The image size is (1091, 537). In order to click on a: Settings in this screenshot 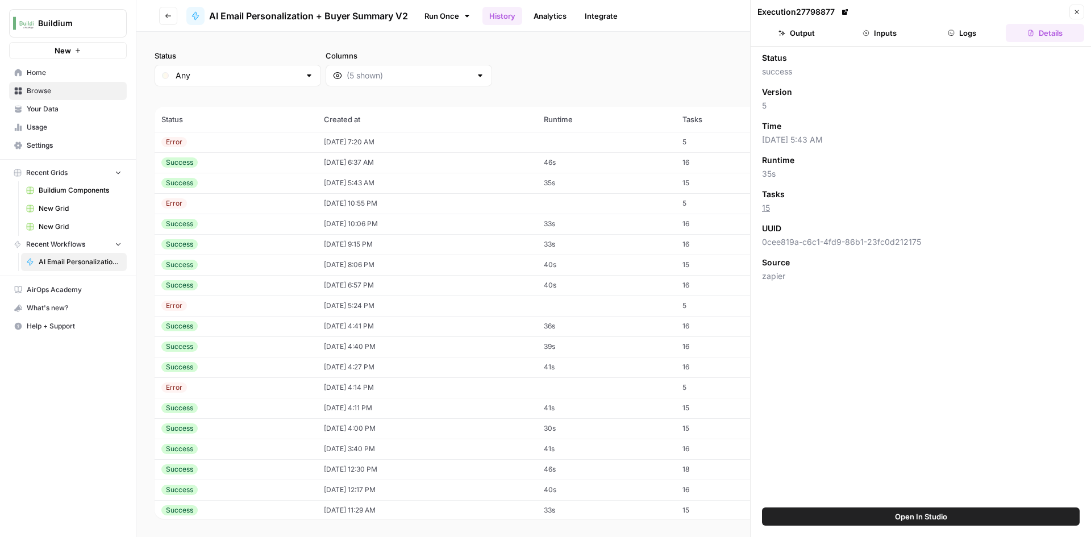, I will do `click(68, 145)`.